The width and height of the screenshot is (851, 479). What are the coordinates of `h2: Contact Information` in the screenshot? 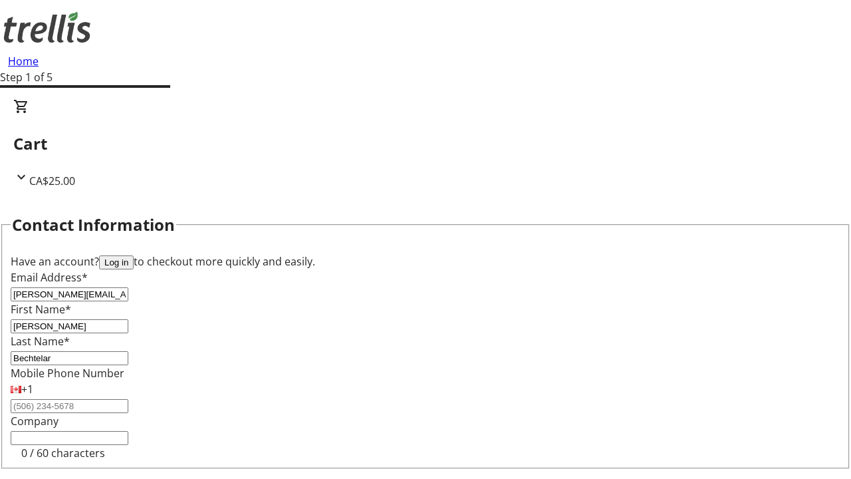 It's located at (93, 225).